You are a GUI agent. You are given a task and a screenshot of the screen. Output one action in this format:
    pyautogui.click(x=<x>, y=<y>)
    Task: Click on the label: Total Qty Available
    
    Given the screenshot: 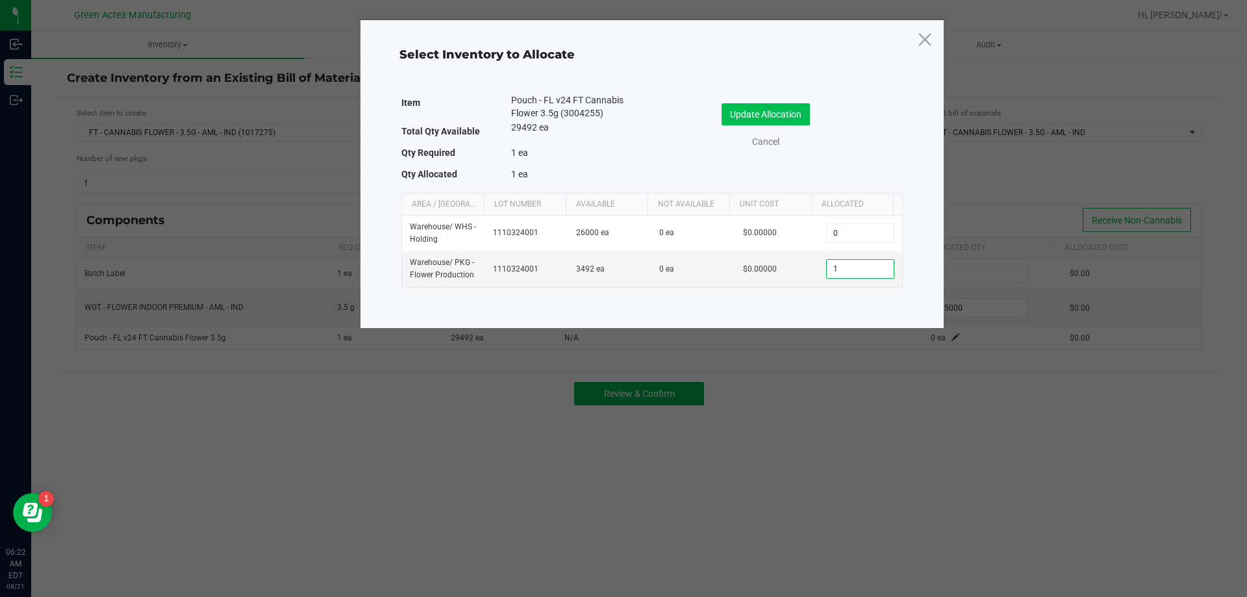 What is the action you would take?
    pyautogui.click(x=441, y=131)
    